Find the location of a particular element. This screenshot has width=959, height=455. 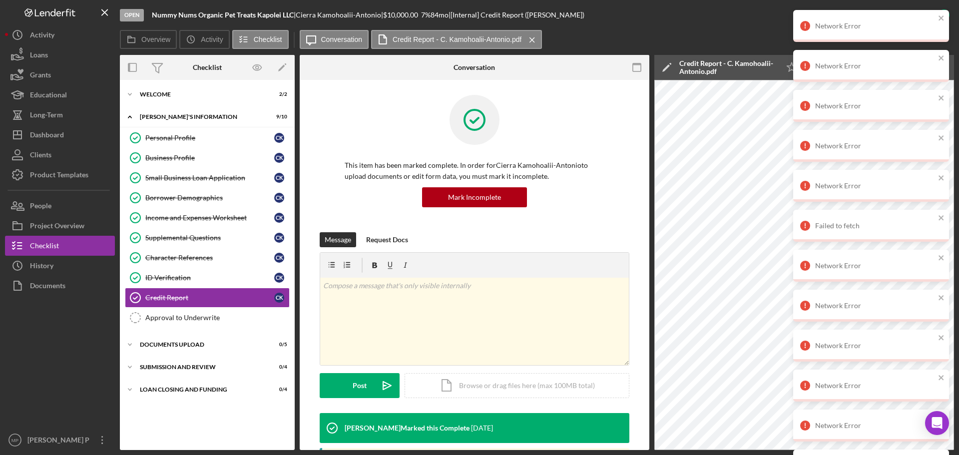

a: Product Templates is located at coordinates (60, 175).